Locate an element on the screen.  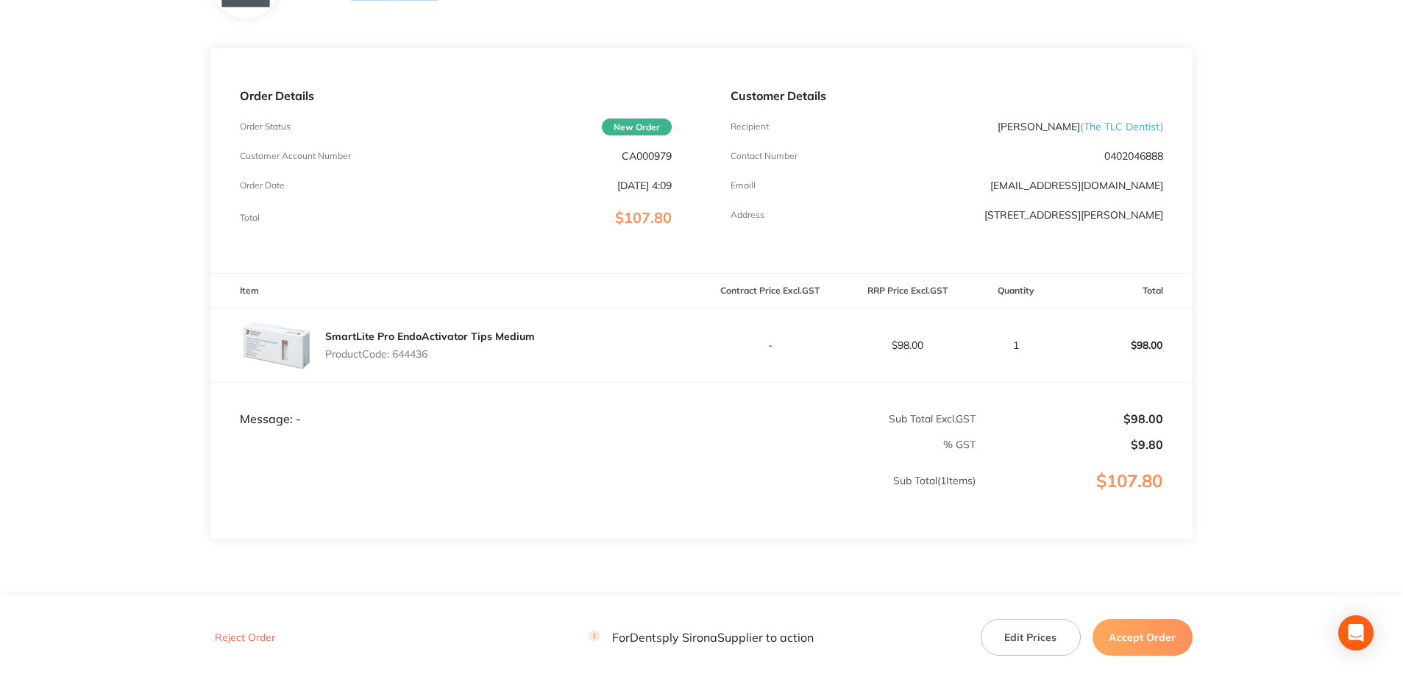
p: Customer Details is located at coordinates (946, 96).